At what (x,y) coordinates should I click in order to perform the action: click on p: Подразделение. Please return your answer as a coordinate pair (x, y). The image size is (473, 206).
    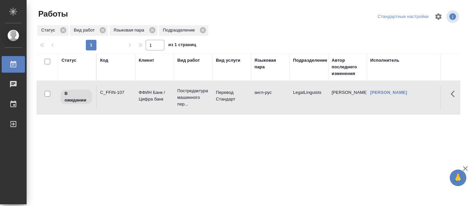
    Looking at the image, I should click on (180, 30).